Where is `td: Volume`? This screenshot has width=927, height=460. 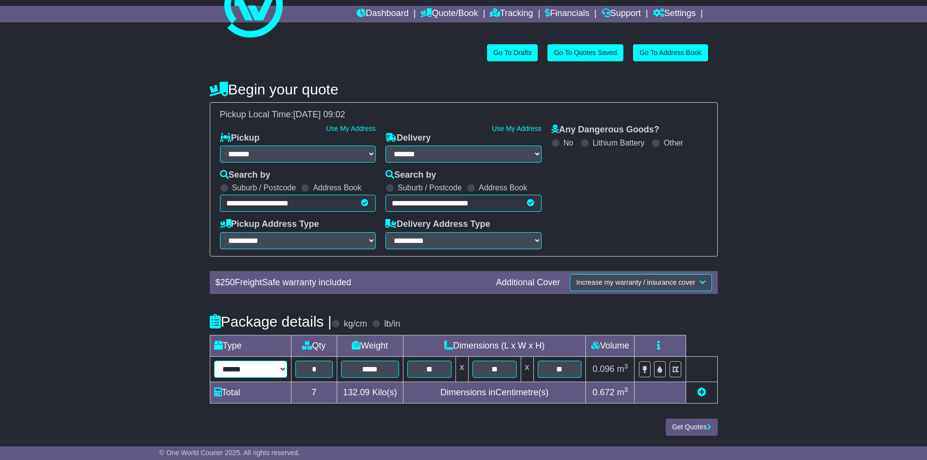
td: Volume is located at coordinates (610, 345).